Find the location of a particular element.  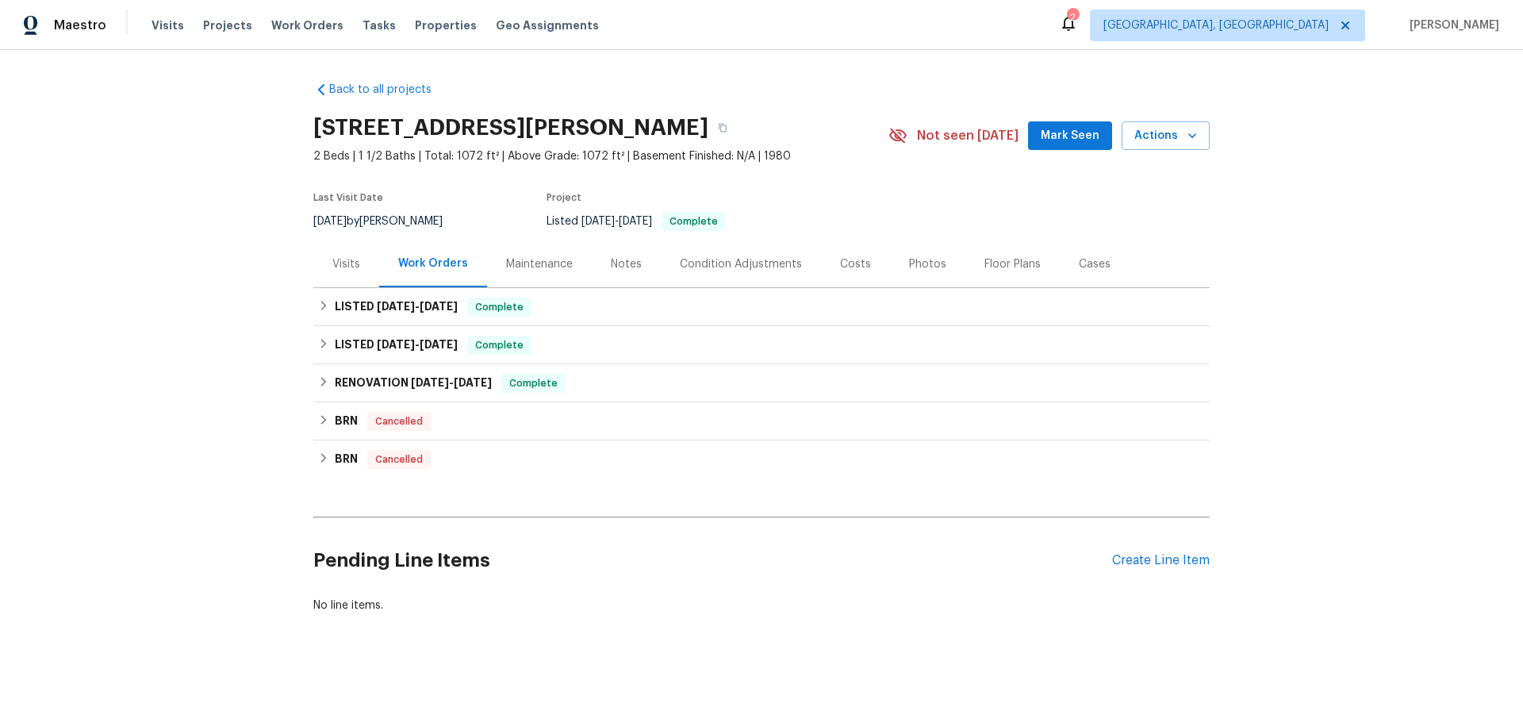

span: Visits is located at coordinates (167, 25).